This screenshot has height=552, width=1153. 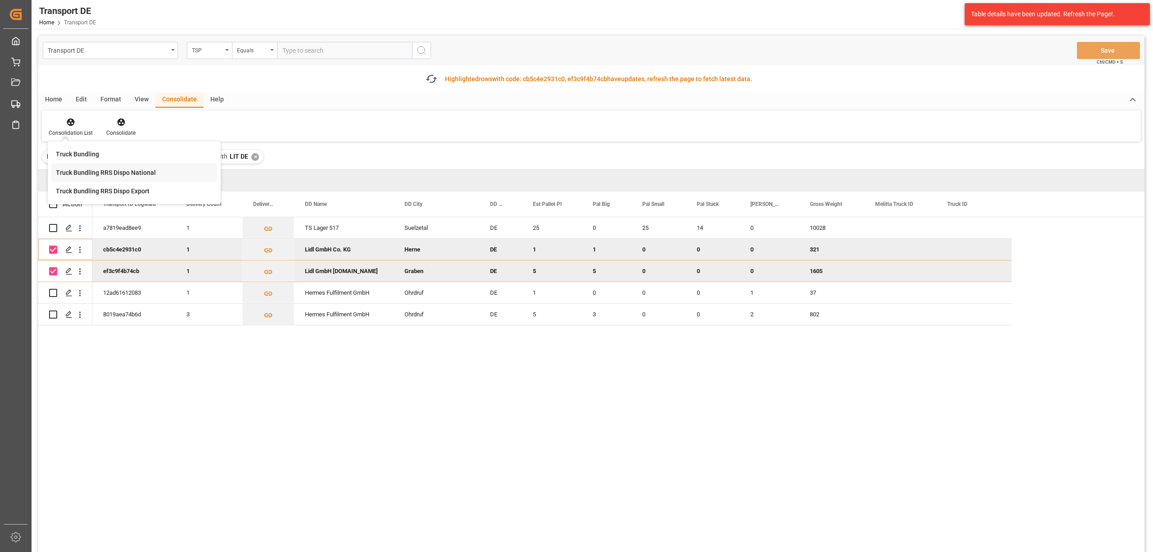 What do you see at coordinates (264, 204) in the screenshot?
I see `span: Delivery List` at bounding box center [264, 204].